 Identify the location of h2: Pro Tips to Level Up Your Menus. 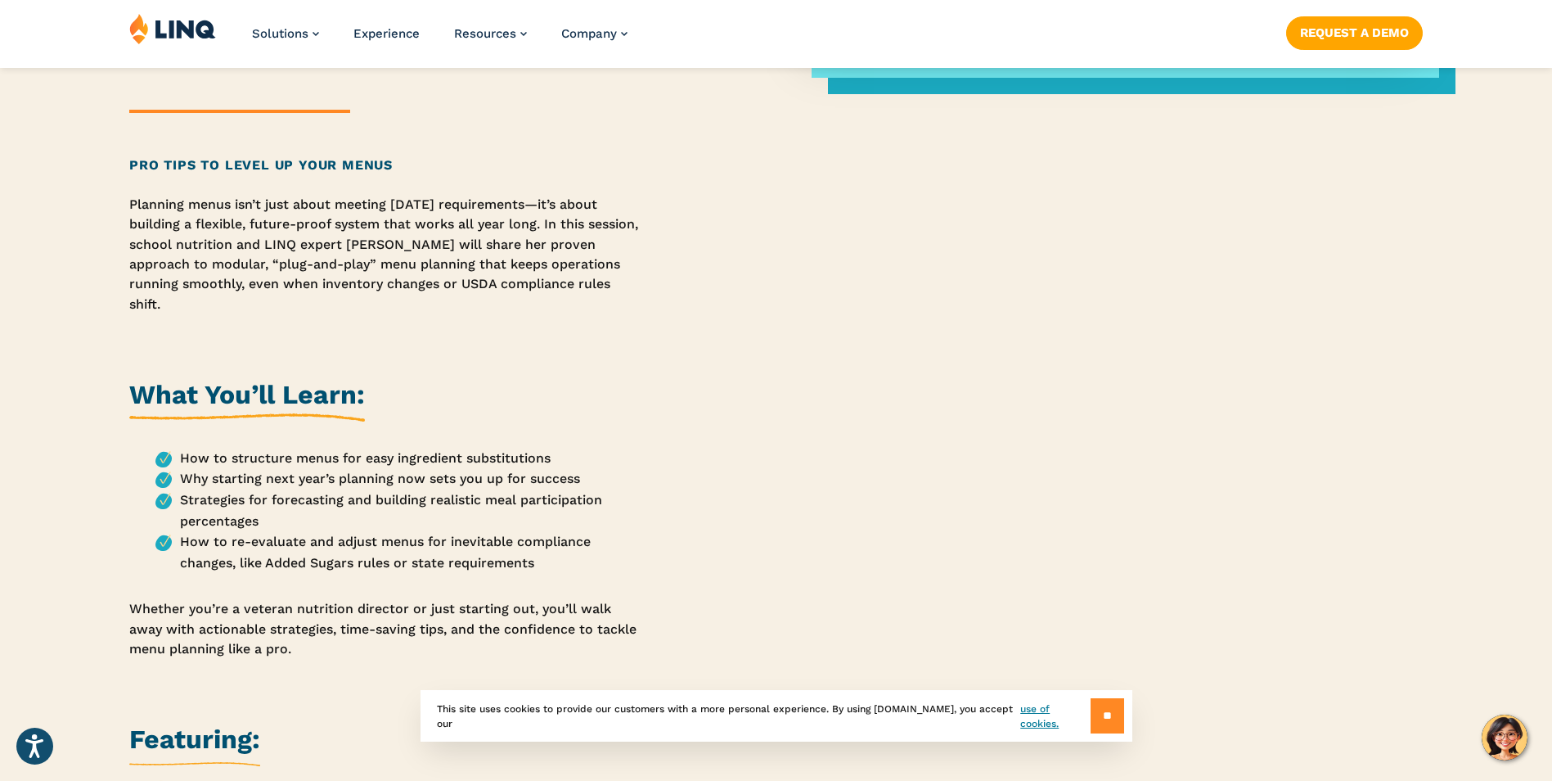
(387, 165).